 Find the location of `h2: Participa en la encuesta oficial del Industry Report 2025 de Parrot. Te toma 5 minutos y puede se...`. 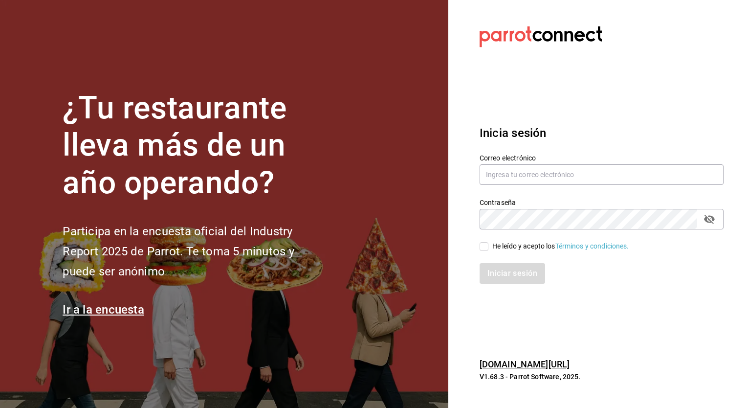

h2: Participa en la encuesta oficial del Industry Report 2025 de Parrot. Te toma 5 minutos y puede se... is located at coordinates (195, 251).